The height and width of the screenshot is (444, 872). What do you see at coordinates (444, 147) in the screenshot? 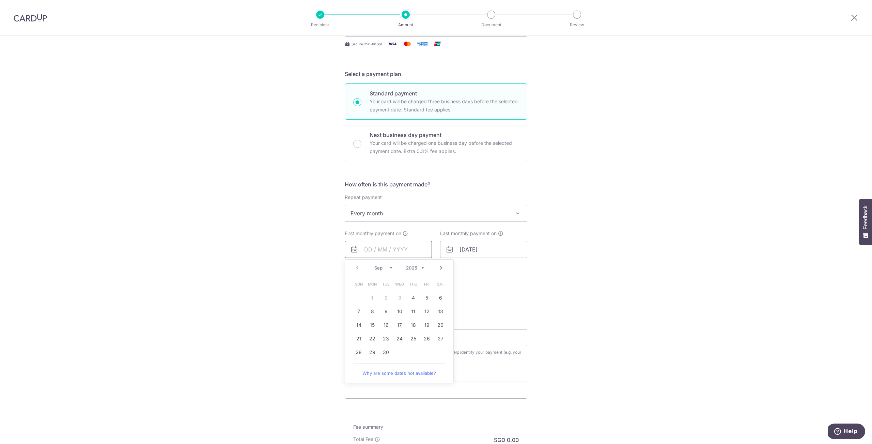
I see `p: Your card will be charged one business day before the selected payment date. Extra 0.3% fee applies.` at bounding box center [444, 147].